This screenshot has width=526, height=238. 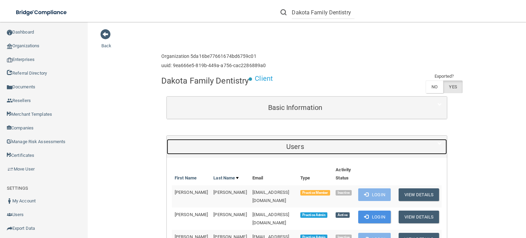 I want to click on h5: Users, so click(x=295, y=147).